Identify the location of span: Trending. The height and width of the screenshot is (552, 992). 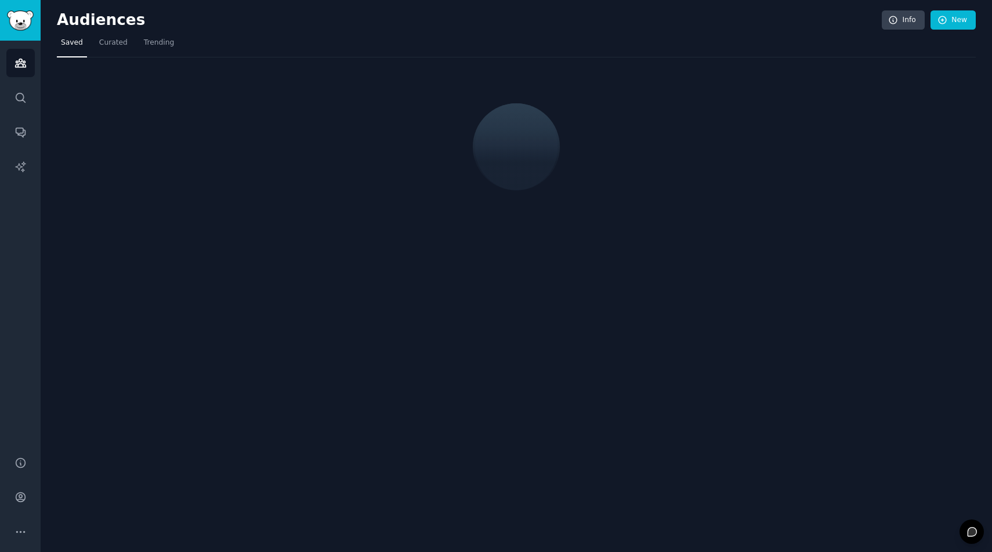
(159, 43).